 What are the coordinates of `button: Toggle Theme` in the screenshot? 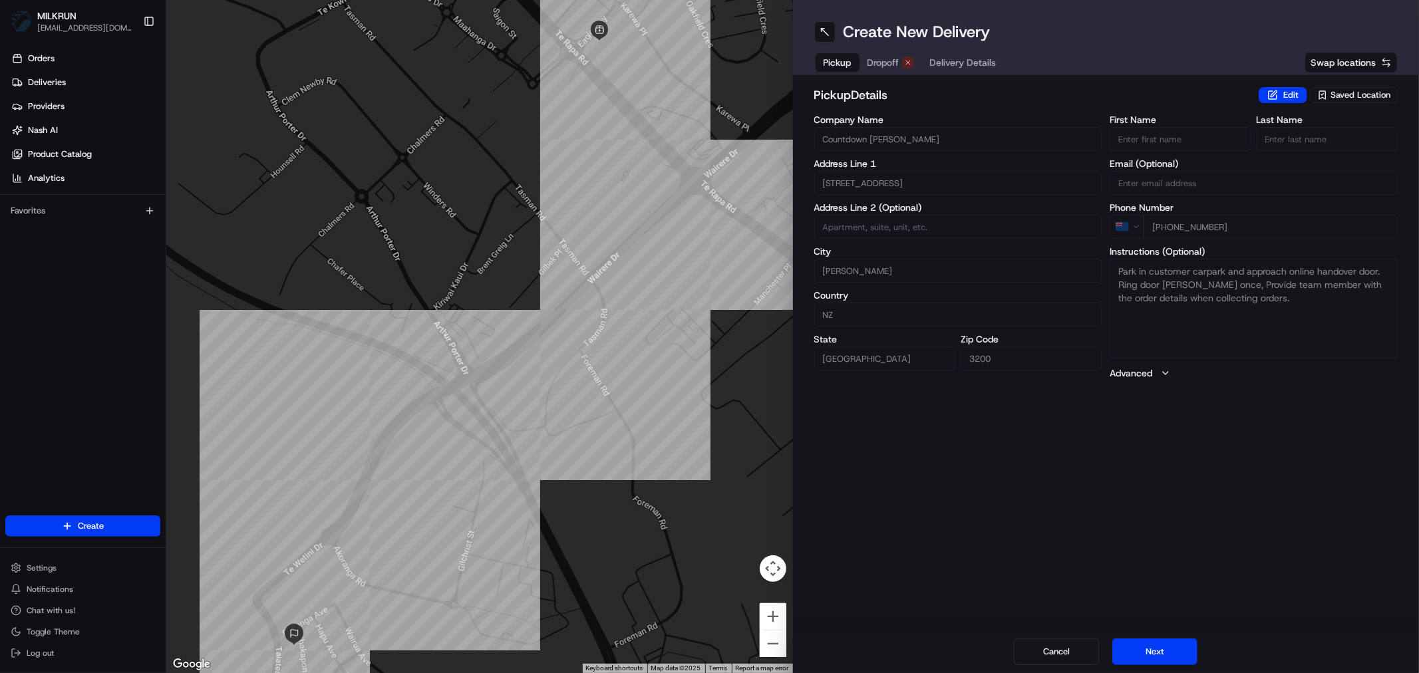 It's located at (83, 632).